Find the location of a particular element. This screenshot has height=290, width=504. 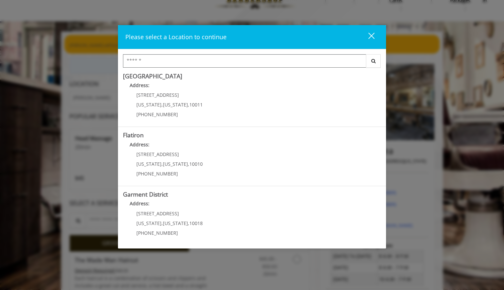

i: Search button is located at coordinates (374, 61).